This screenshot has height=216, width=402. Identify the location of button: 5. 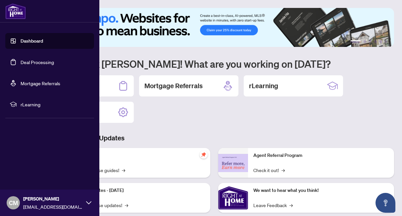
(381, 42).